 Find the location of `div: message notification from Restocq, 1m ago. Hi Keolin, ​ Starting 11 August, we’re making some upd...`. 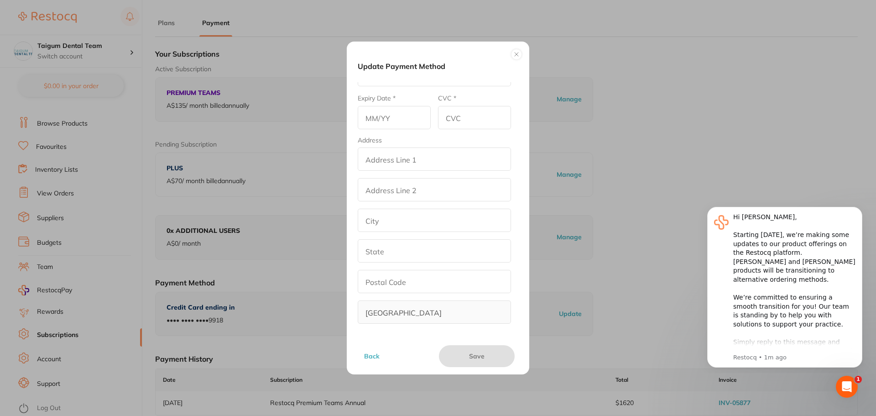

div: message notification from Restocq, 1m ago. Hi Keolin, ​ Starting 11 August, we’re making some upd... is located at coordinates (91, 89).